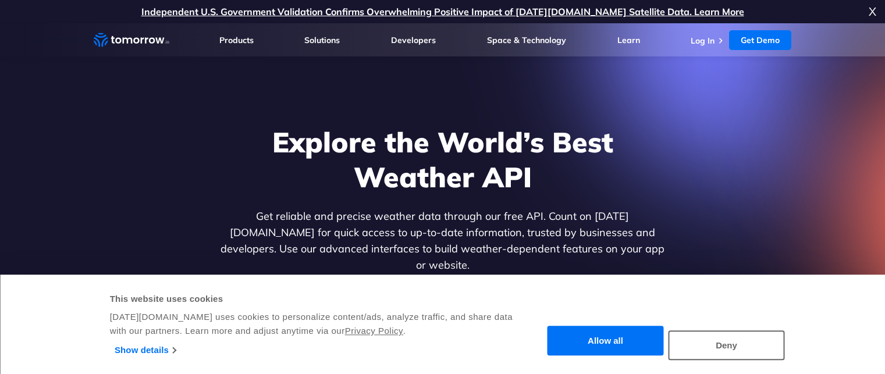  Describe the element at coordinates (628, 40) in the screenshot. I see `a: Learn` at that location.